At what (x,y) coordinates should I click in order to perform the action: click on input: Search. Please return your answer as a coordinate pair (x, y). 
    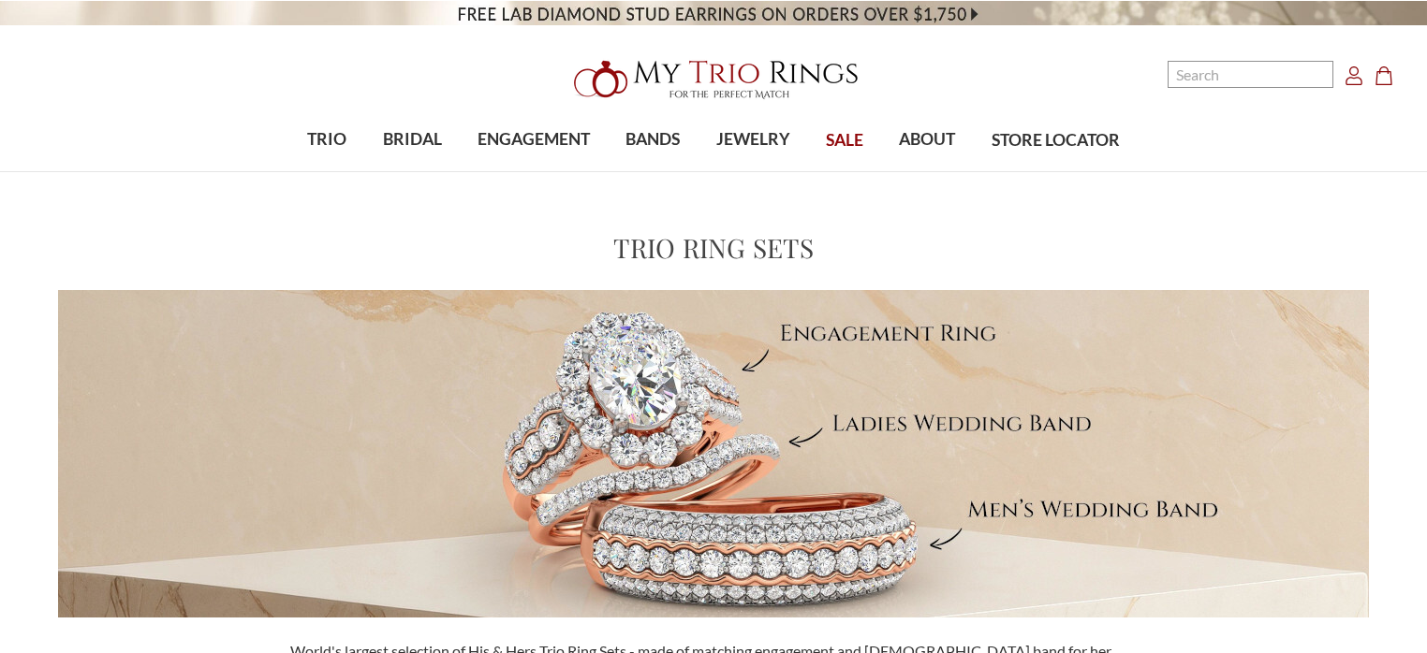
    Looking at the image, I should click on (1250, 74).